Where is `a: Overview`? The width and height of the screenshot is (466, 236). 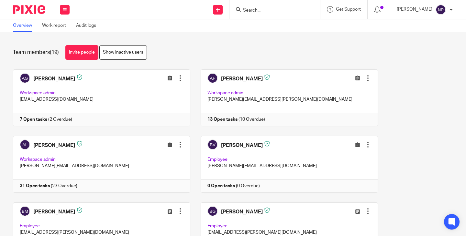 a: Overview is located at coordinates (25, 26).